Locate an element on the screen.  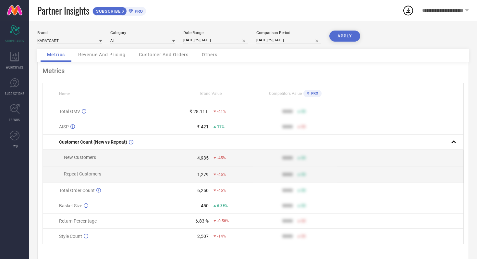
span: -41% is located at coordinates (221, 111).